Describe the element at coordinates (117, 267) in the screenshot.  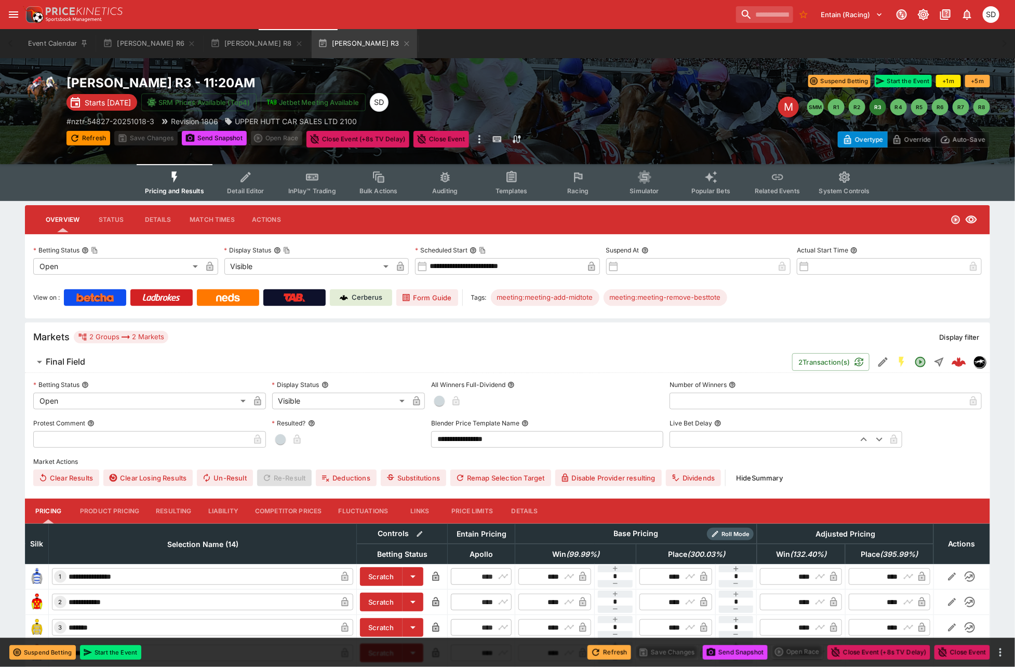
I see `div: Open` at that location.